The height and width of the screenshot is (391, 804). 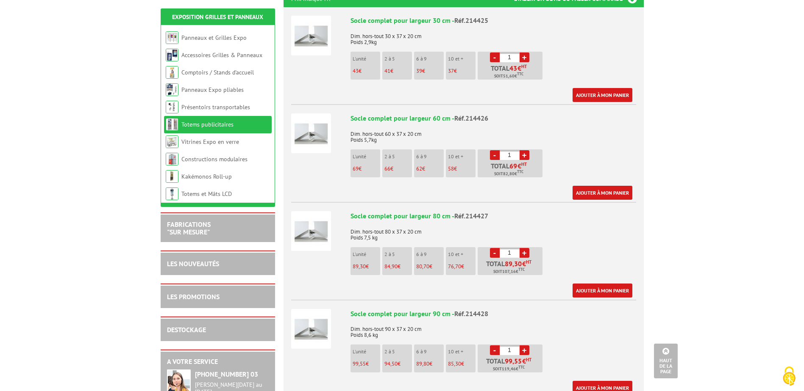 What do you see at coordinates (509, 272) in the screenshot?
I see `span: 107,16` at bounding box center [509, 272].